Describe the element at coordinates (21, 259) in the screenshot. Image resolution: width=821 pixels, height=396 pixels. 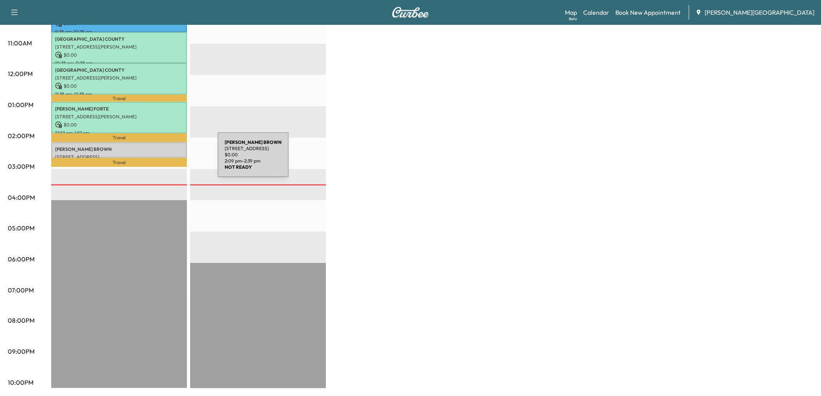
I see `p: 06:00PM` at that location.